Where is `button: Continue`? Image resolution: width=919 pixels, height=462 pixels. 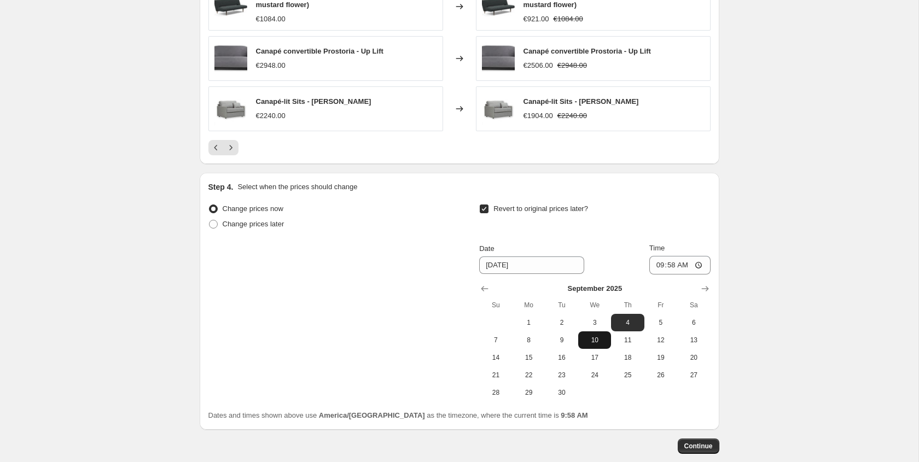
button: Continue is located at coordinates (699, 446).